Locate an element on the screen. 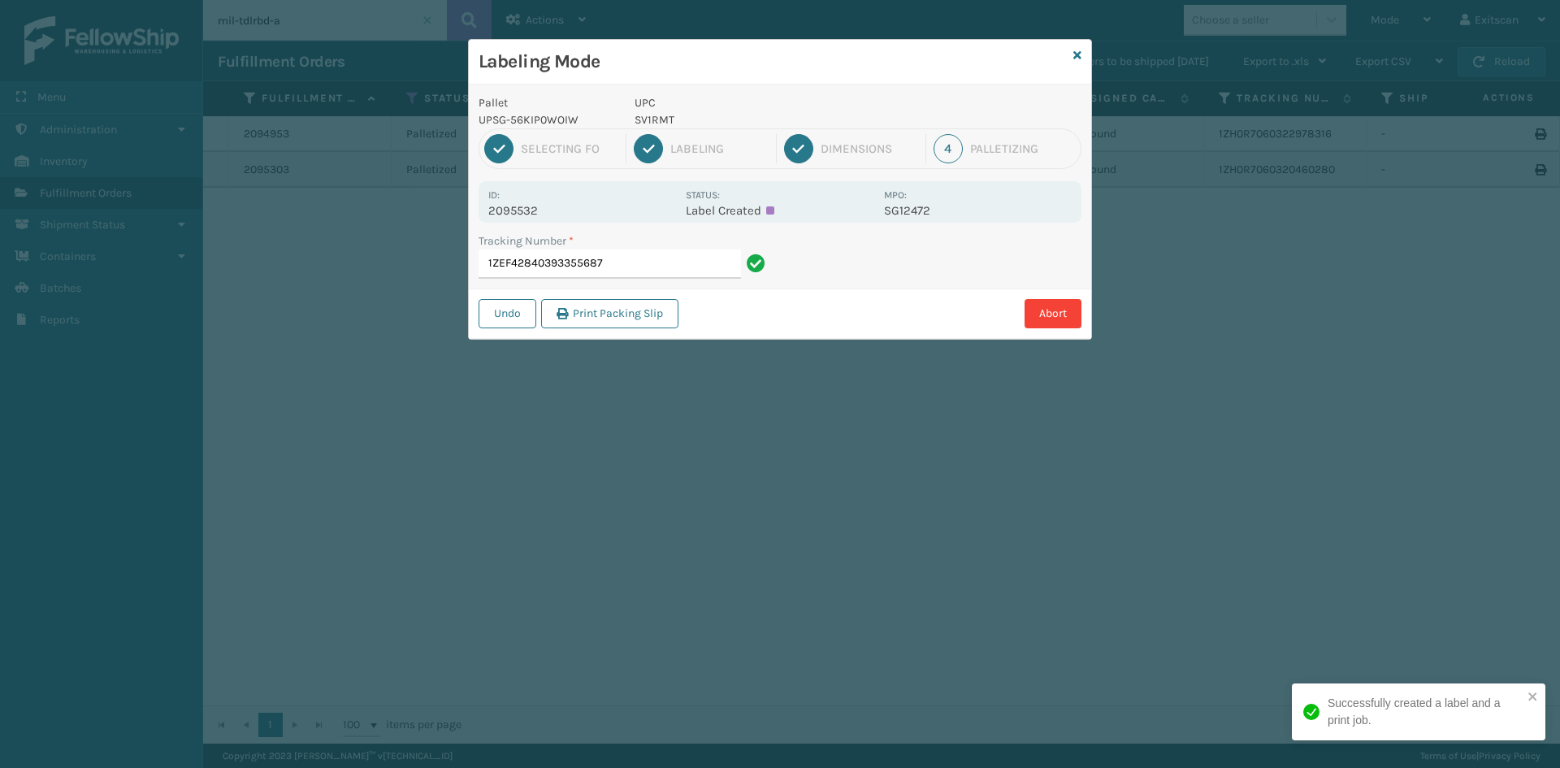  button: Abort is located at coordinates (1053, 314).